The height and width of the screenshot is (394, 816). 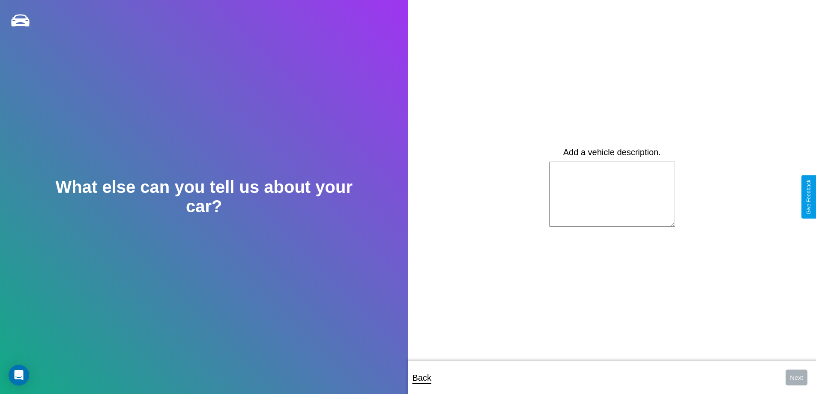 I want to click on p: Back, so click(x=422, y=378).